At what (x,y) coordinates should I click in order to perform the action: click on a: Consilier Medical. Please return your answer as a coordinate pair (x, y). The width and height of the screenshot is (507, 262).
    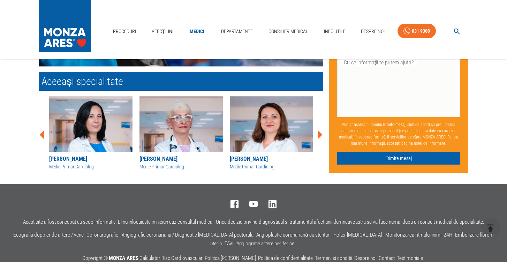
    Looking at the image, I should click on (288, 31).